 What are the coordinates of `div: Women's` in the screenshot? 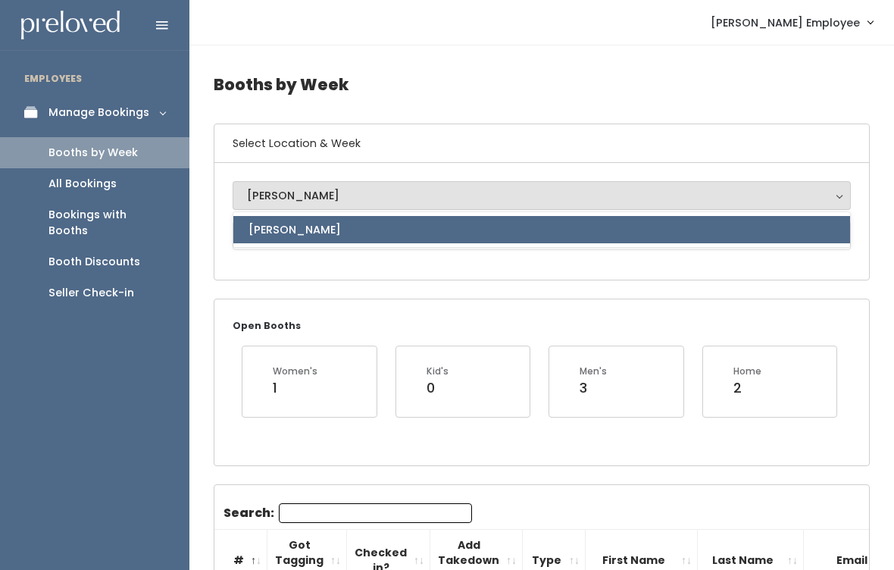 It's located at (295, 371).